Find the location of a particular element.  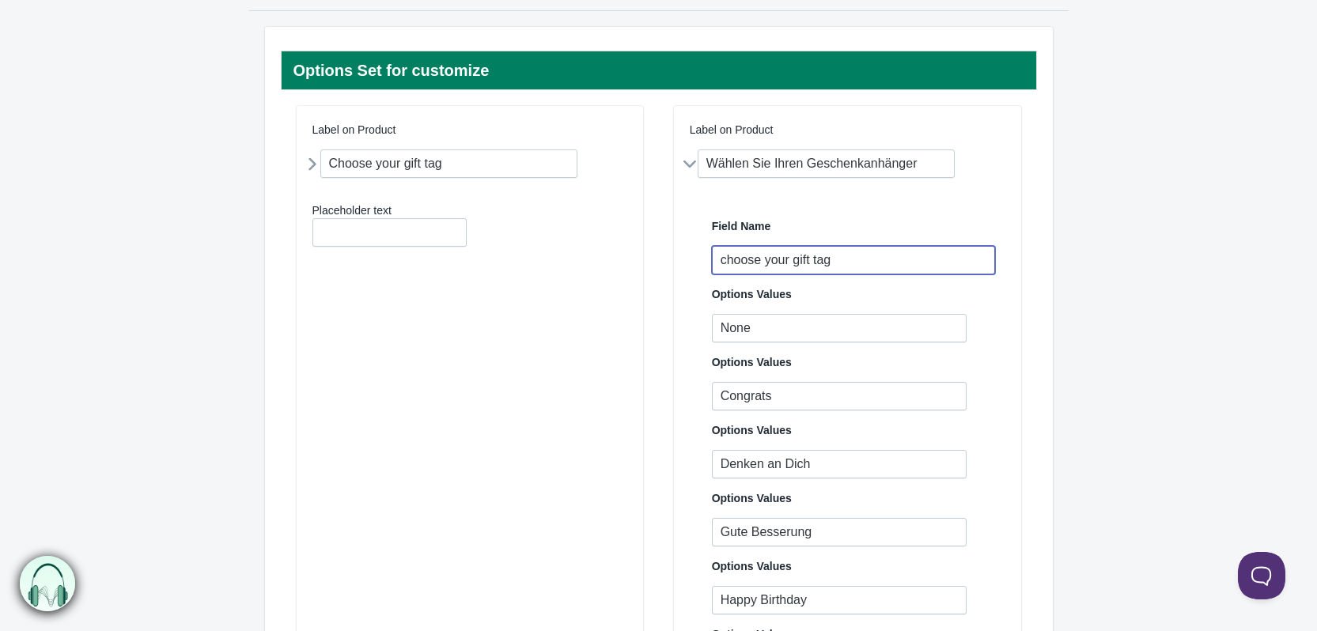

img: bxm.png is located at coordinates (47, 583).